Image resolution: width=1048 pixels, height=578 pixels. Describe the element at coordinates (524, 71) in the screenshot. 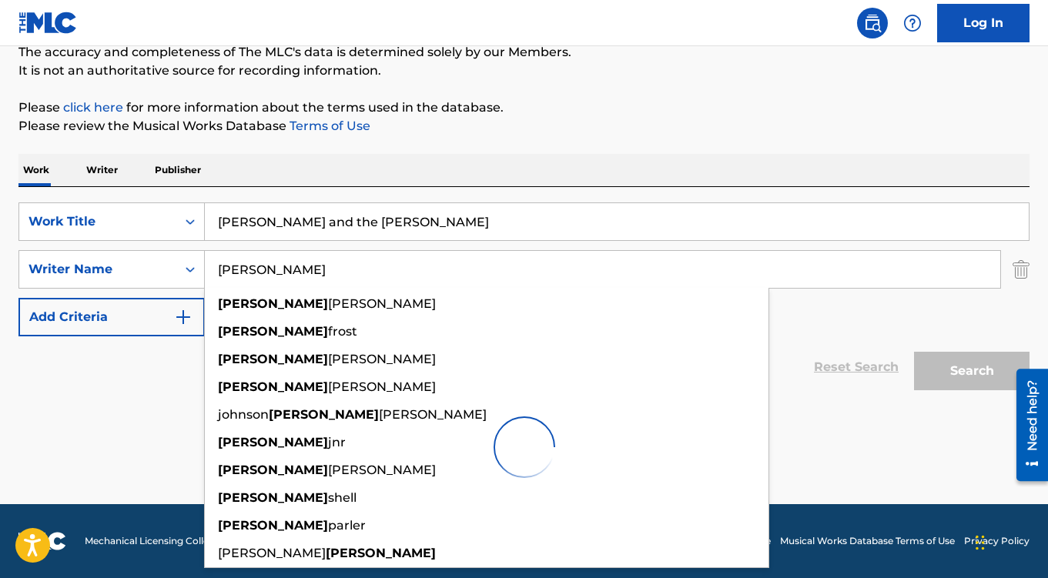

I see `p: It is not an authoritative source for recording information.` at that location.